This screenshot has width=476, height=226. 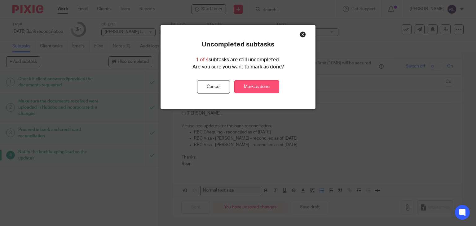 What do you see at coordinates (257, 87) in the screenshot?
I see `a: Mark as done` at bounding box center [257, 87].